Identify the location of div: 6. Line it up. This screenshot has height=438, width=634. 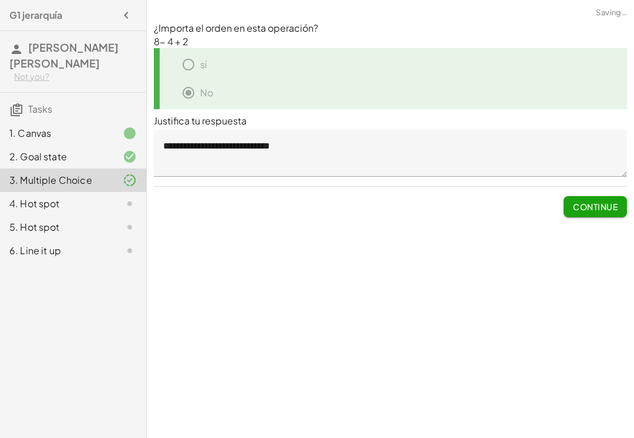
(56, 251).